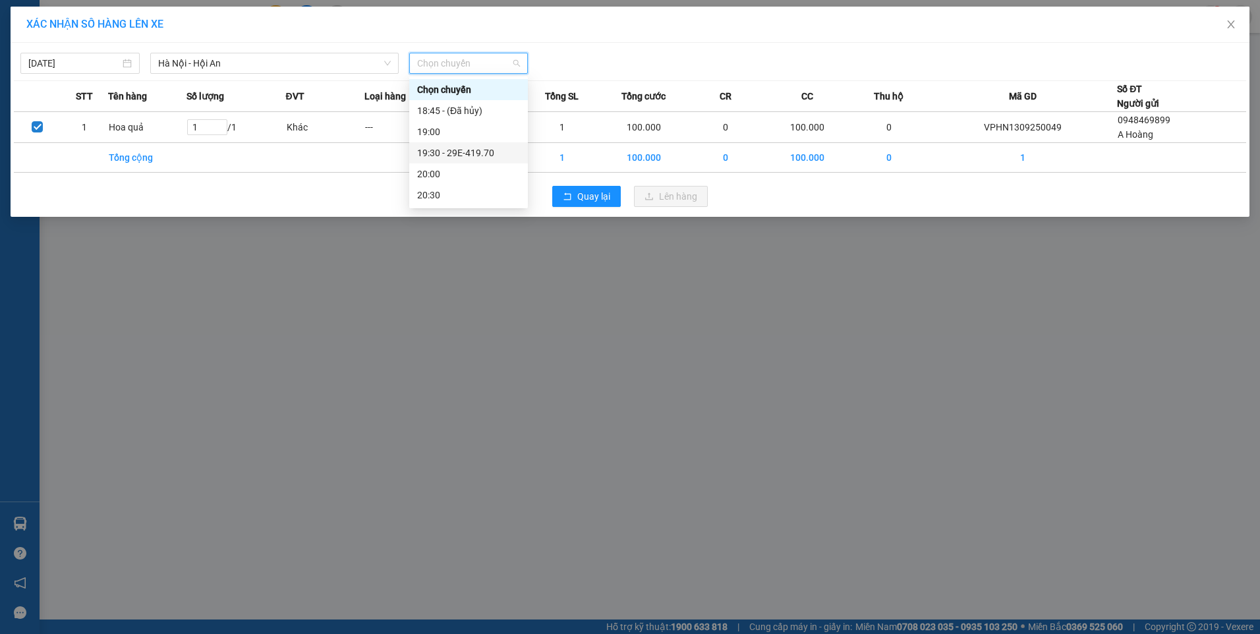 This screenshot has height=634, width=1260. Describe the element at coordinates (1023, 127) in the screenshot. I see `td: VPHN1309250049` at that location.